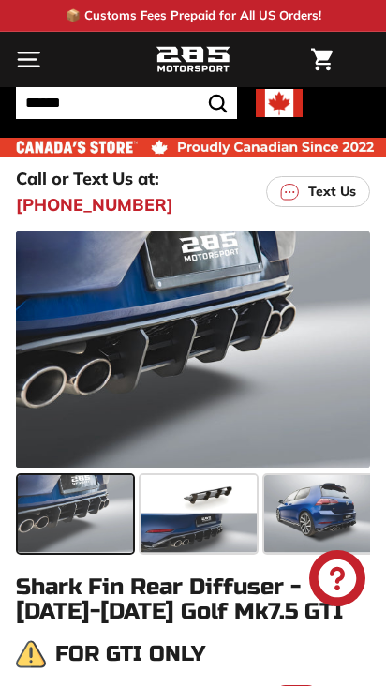  What do you see at coordinates (126, 103) in the screenshot?
I see `input: Search` at bounding box center [126, 103].